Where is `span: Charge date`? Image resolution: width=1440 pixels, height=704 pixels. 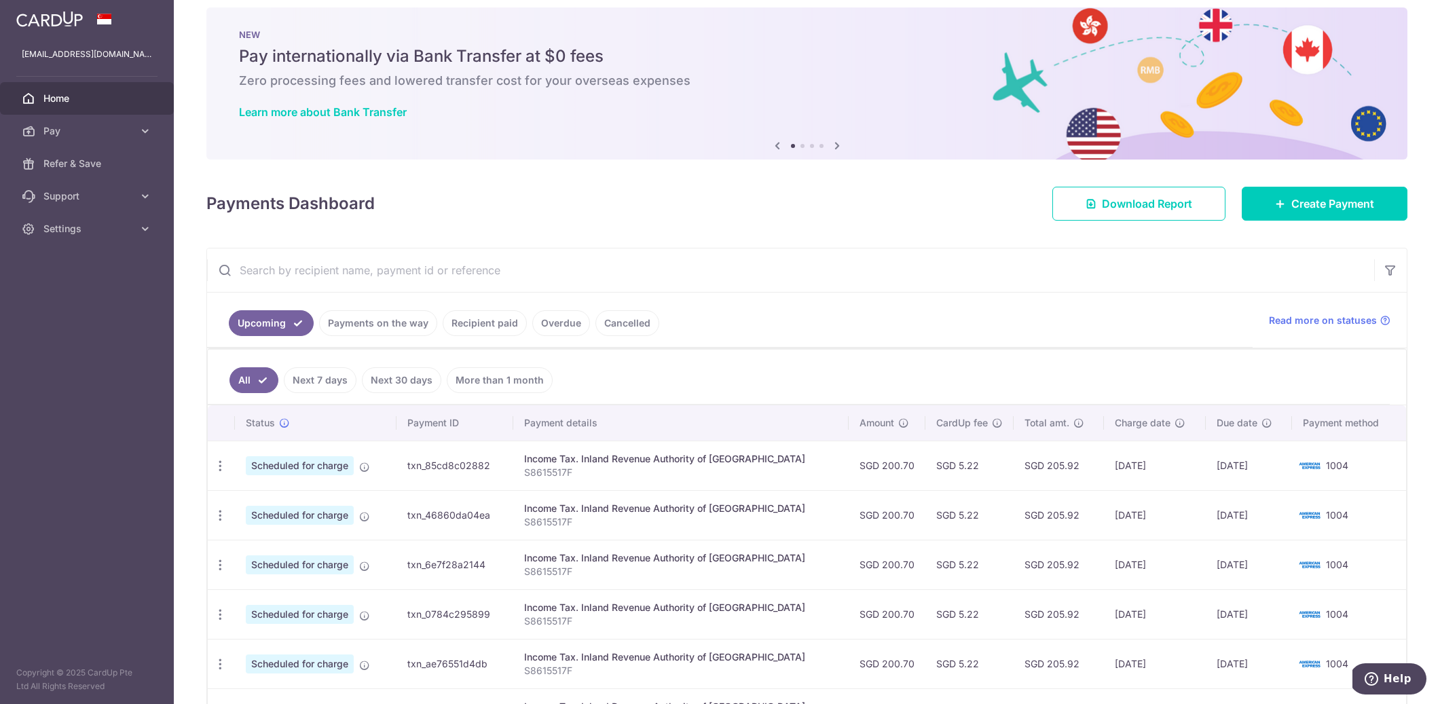 span: Charge date is located at coordinates (1142, 423).